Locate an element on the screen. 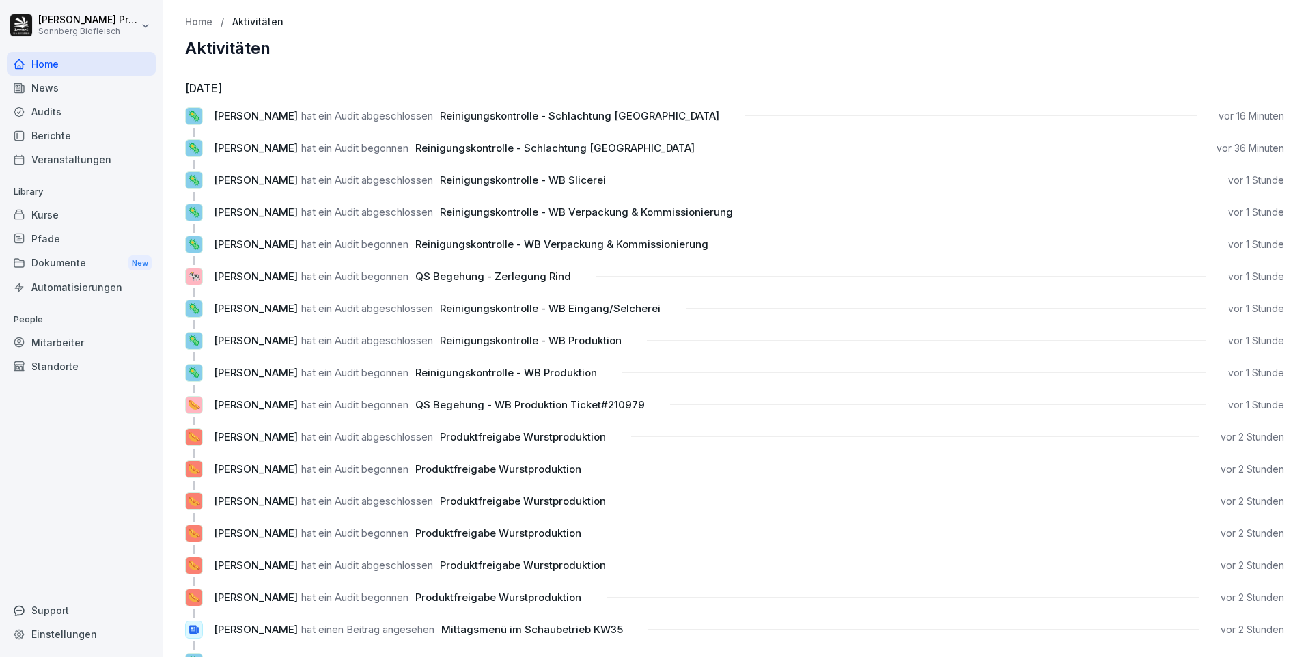 The width and height of the screenshot is (1306, 657). a: Mitarbeiter is located at coordinates (81, 342).